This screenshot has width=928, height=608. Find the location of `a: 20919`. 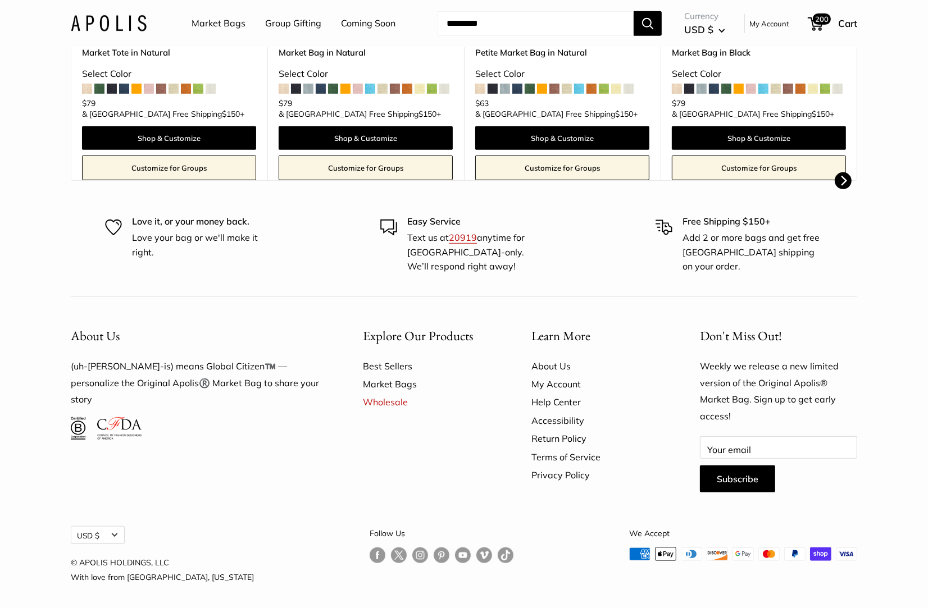

a: 20919 is located at coordinates (463, 238).